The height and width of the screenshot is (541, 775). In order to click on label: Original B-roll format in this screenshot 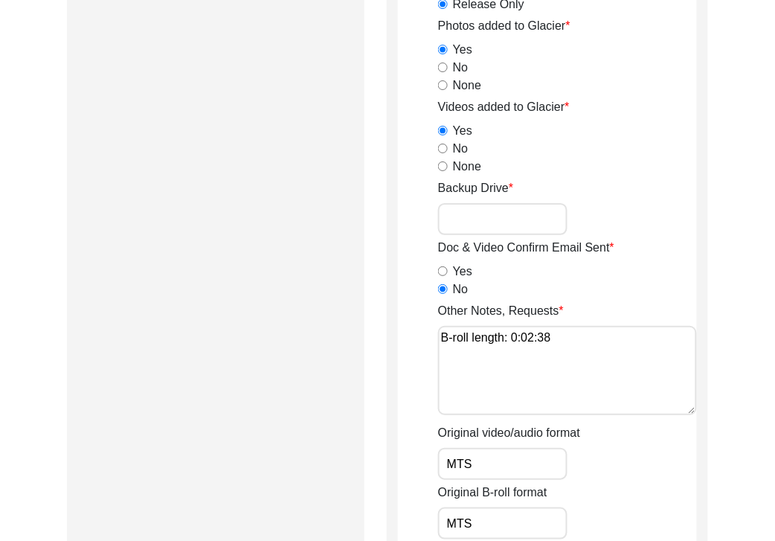, I will do `click(492, 492)`.